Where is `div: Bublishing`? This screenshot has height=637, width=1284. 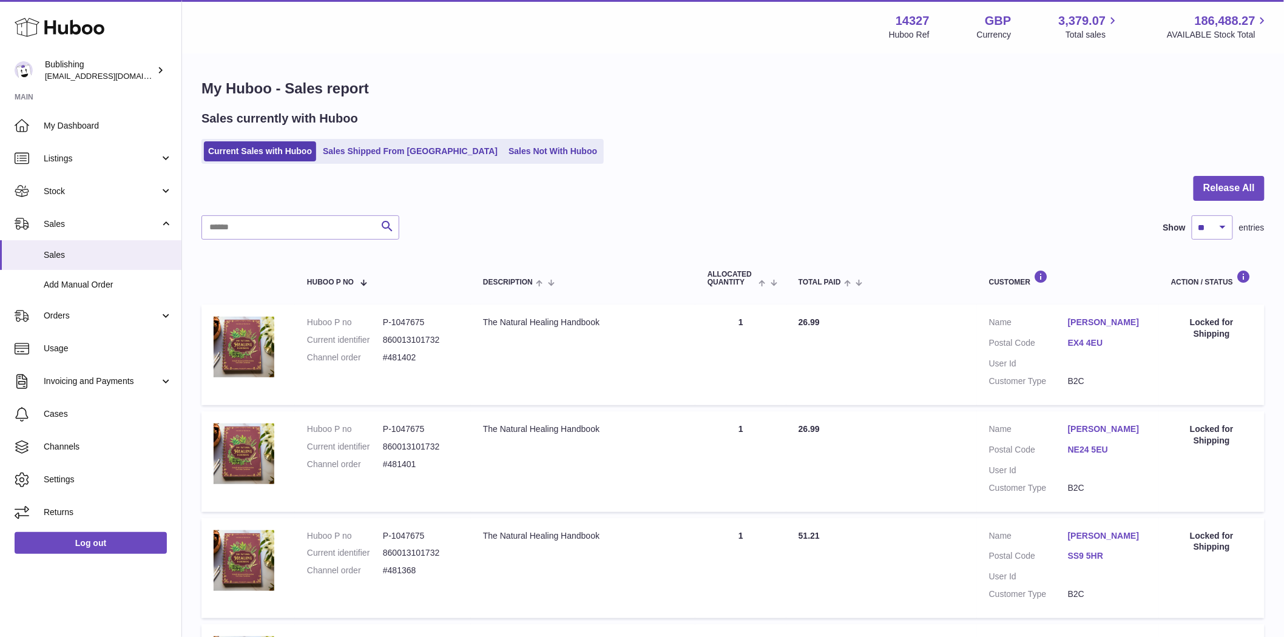
div: Bublishing is located at coordinates (100, 70).